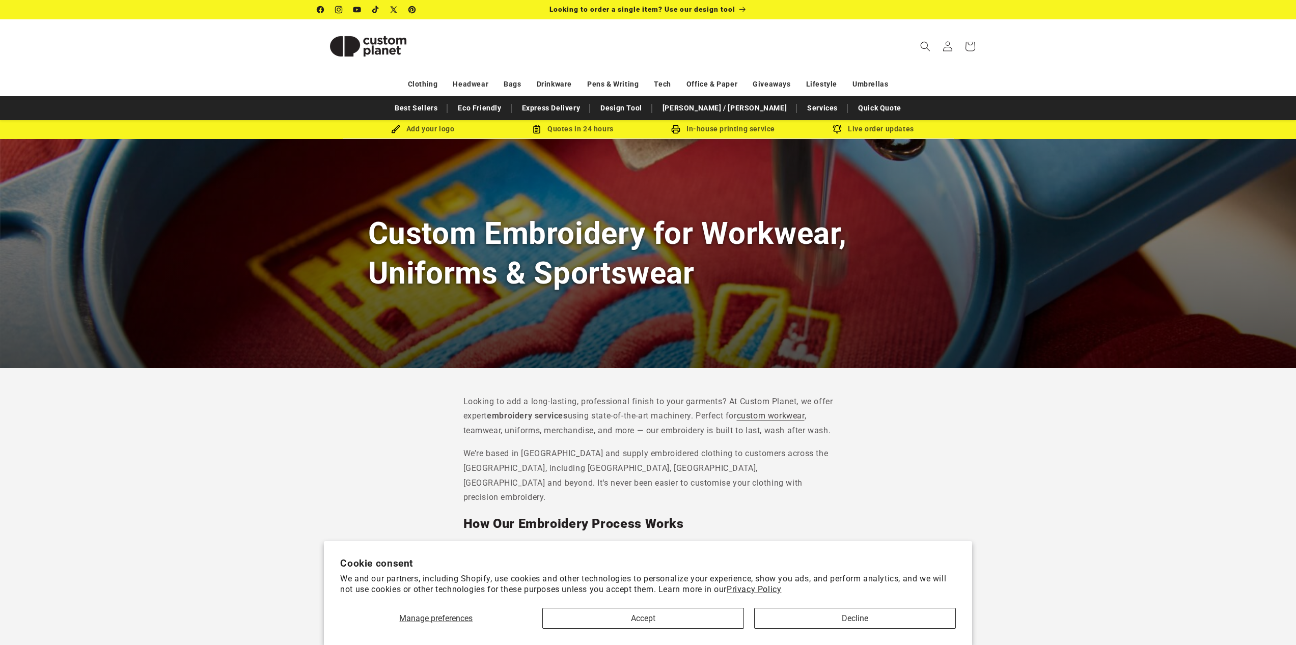 This screenshot has height=645, width=1296. I want to click on div: In-house printing service, so click(723, 129).